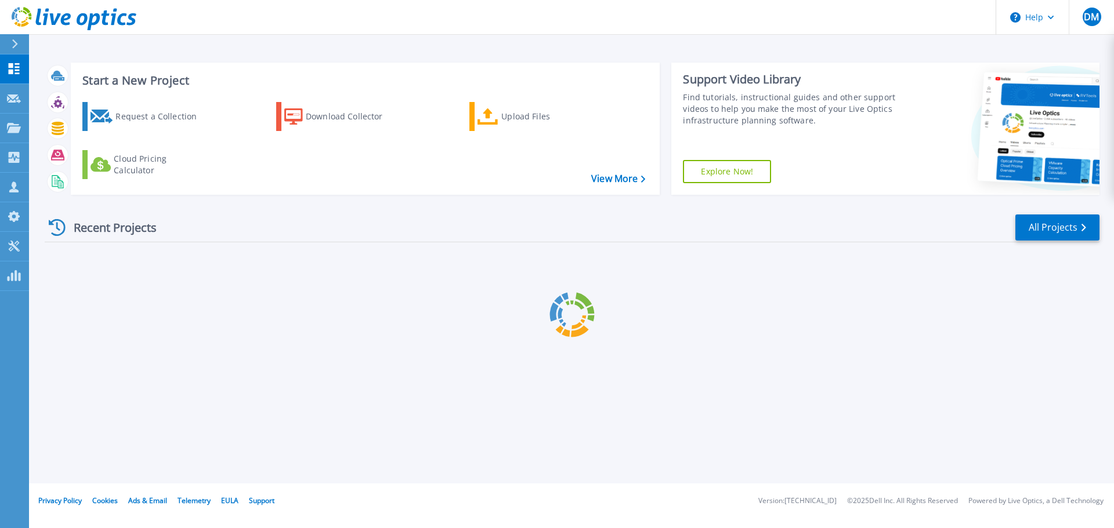  I want to click on a: Support, so click(262, 501).